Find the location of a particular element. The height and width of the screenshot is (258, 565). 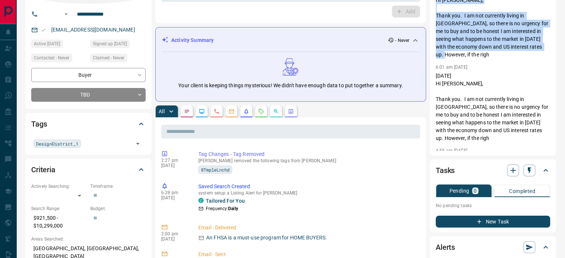

h2: Tags is located at coordinates (39, 124).